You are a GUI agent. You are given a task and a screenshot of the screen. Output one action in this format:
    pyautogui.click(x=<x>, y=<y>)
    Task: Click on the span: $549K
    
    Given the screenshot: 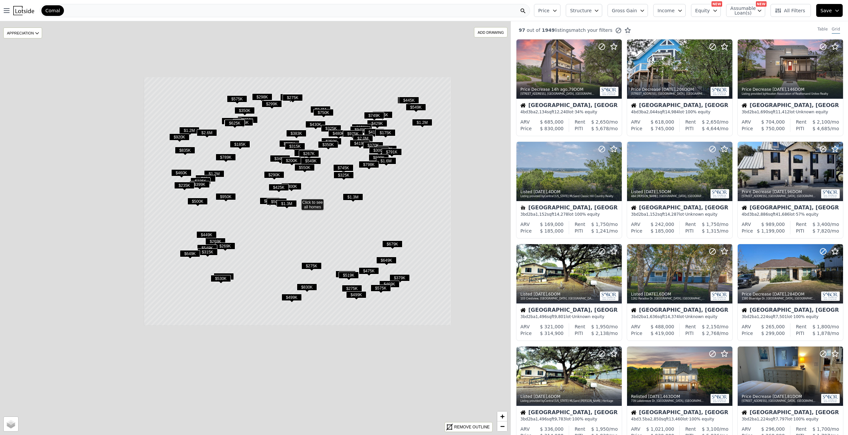 What is the action you would take?
    pyautogui.click(x=416, y=107)
    